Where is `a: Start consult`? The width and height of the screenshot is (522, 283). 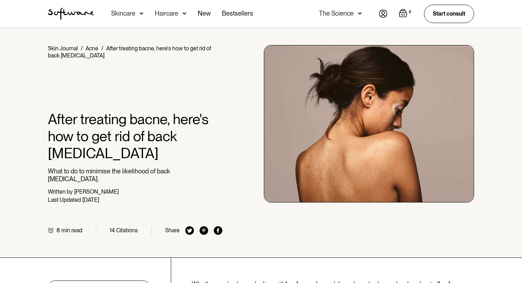 a: Start consult is located at coordinates (449, 13).